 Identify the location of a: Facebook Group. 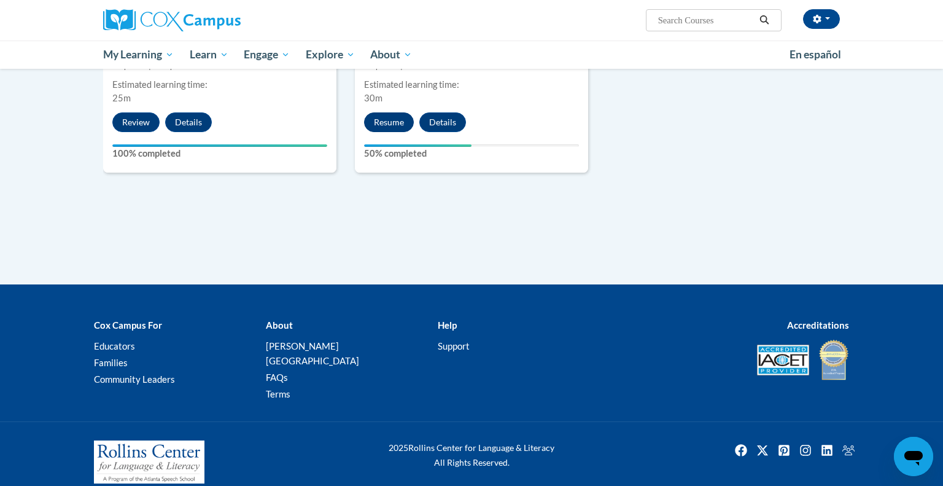
(848, 450).